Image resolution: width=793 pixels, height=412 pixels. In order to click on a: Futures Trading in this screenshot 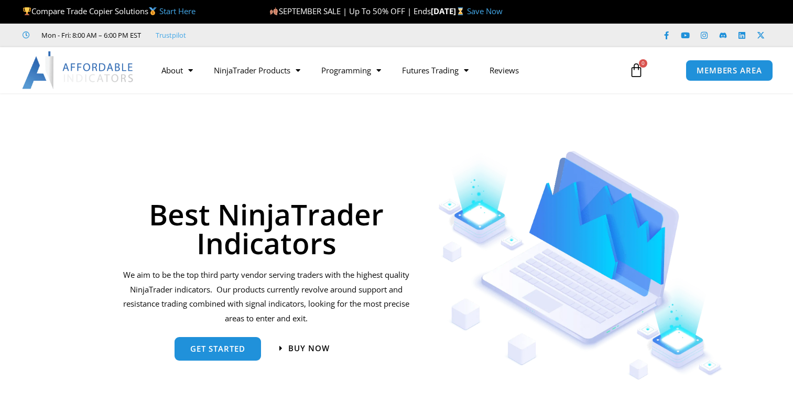, I will do `click(435, 70)`.